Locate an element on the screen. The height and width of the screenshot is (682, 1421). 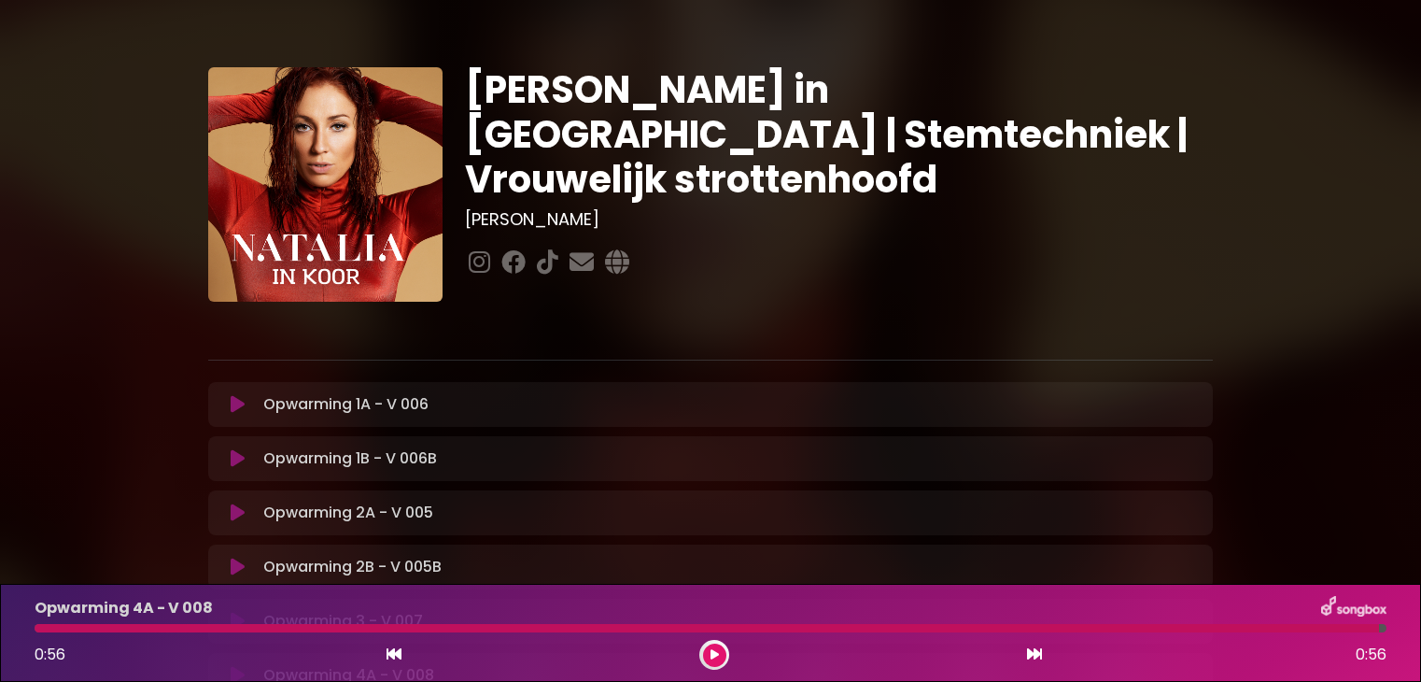
img: songbox-logo-white.png is located at coordinates (1354, 608).